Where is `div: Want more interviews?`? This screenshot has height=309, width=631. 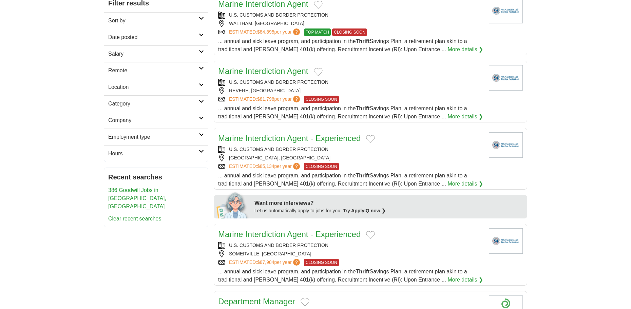 div: Want more interviews? is located at coordinates (389, 203).